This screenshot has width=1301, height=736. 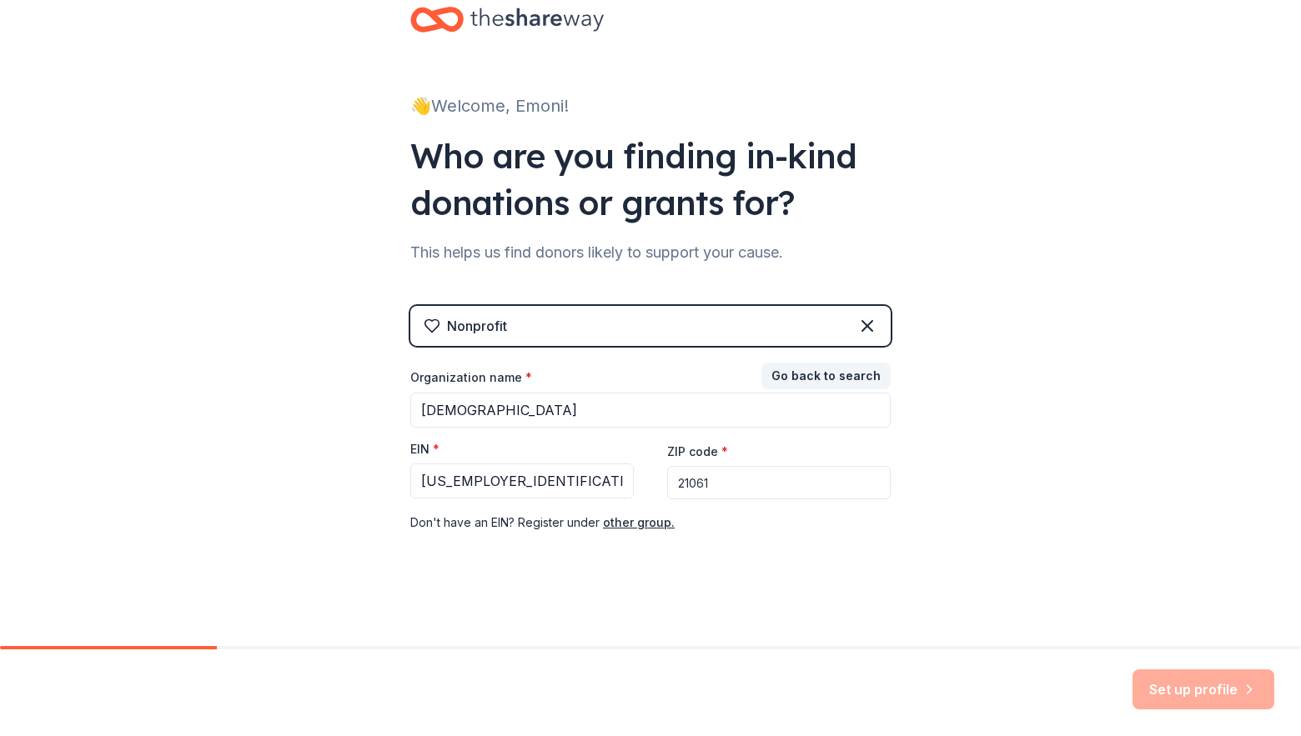 I want to click on div: Nonprofit, so click(x=477, y=326).